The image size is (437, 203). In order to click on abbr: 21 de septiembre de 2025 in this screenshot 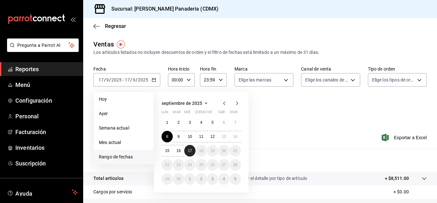, I will do `click(235, 150)`.